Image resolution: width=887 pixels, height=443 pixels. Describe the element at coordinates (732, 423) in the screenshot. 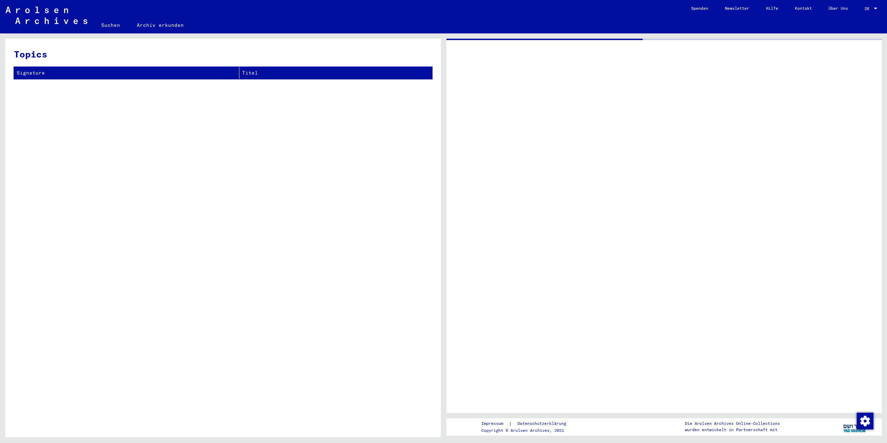

I see `p: Die Arolsen Archives Online-Collections` at that location.